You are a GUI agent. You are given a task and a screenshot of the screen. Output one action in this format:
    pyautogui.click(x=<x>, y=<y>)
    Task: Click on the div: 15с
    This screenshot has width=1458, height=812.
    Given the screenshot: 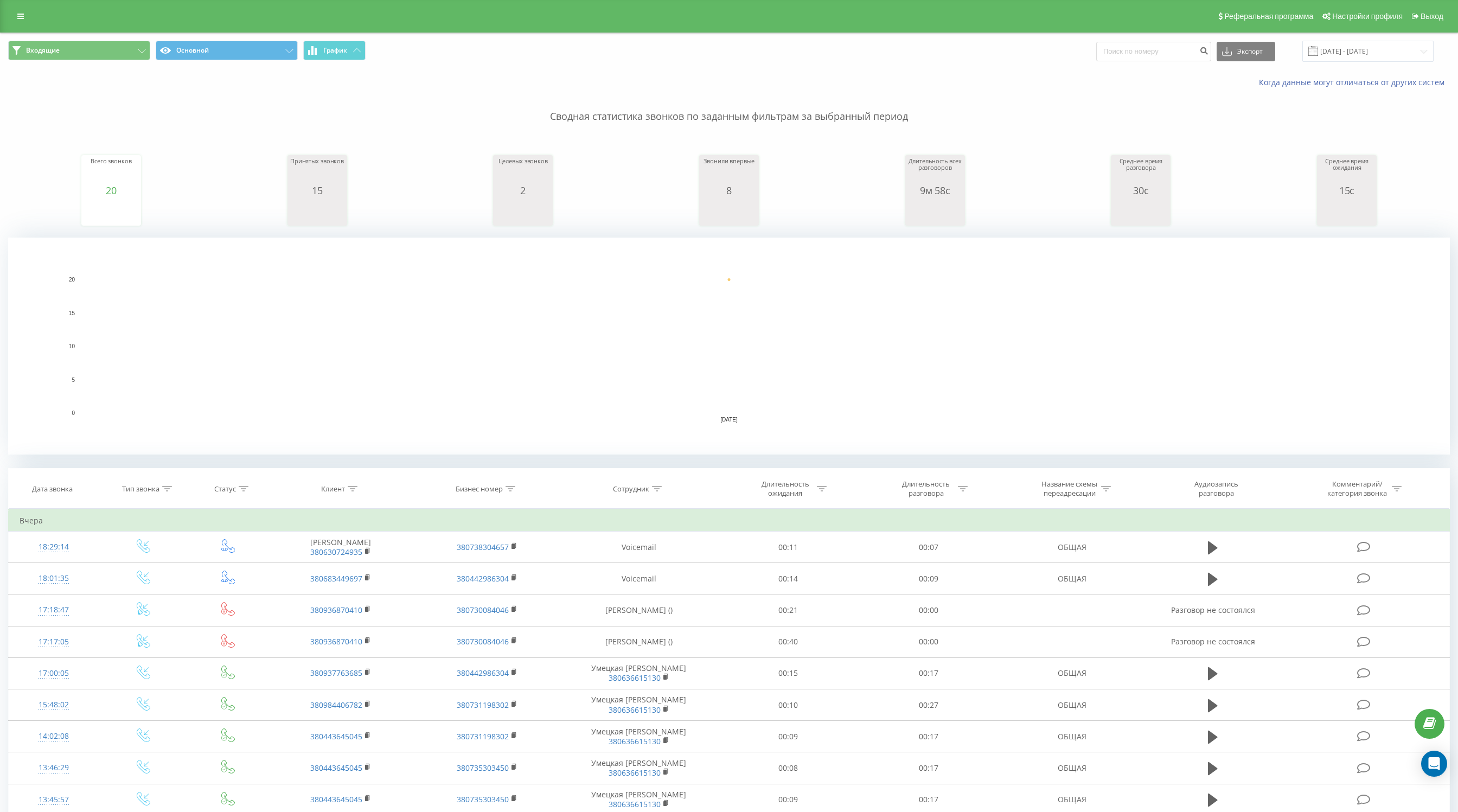 What is the action you would take?
    pyautogui.click(x=1347, y=190)
    